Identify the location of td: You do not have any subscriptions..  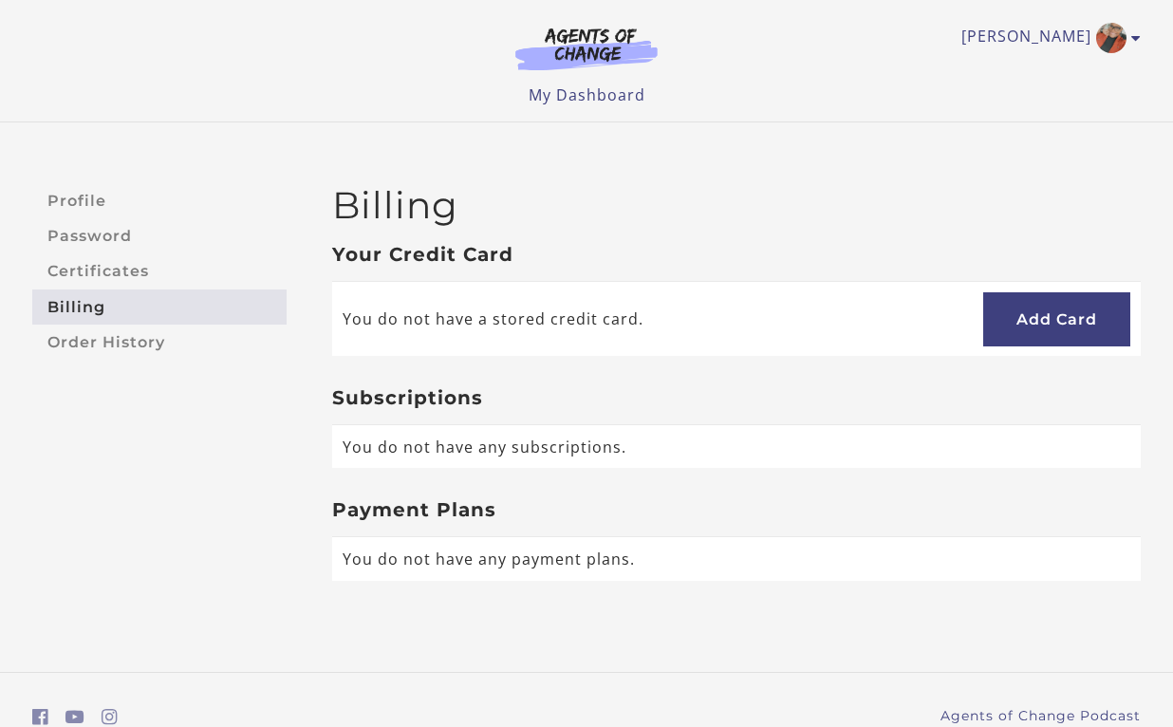
(736, 447).